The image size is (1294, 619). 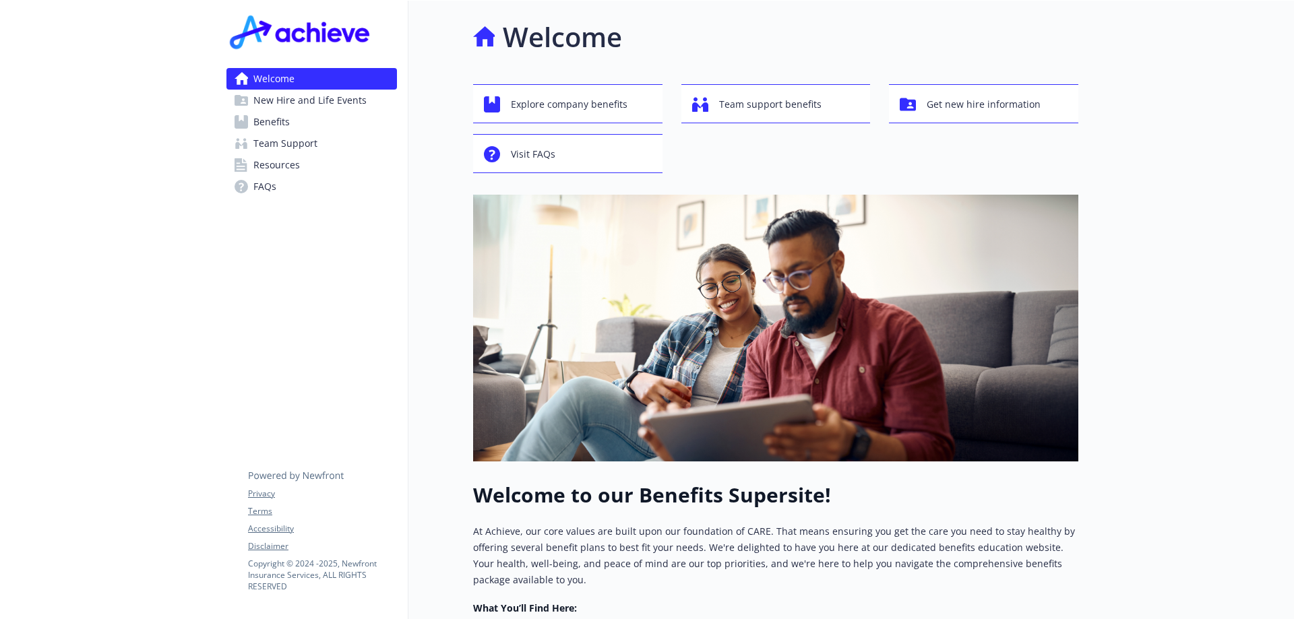 What do you see at coordinates (525, 608) in the screenshot?
I see `strong: What You’ll Find Here:` at bounding box center [525, 608].